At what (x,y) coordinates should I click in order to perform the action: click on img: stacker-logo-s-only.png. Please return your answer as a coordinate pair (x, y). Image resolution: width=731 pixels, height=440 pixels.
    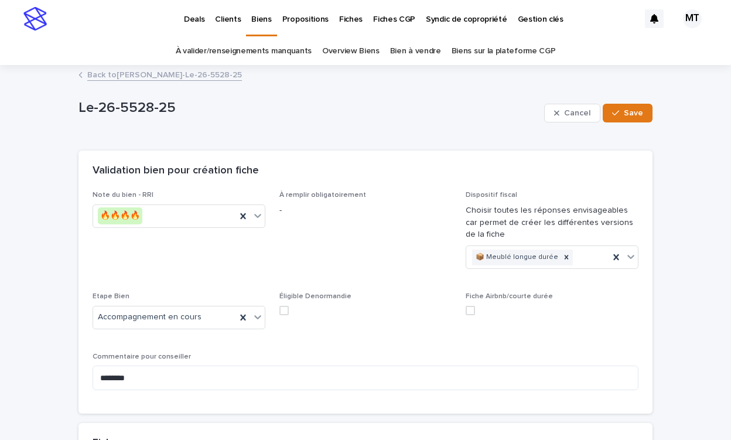
    Looking at the image, I should click on (35, 19).